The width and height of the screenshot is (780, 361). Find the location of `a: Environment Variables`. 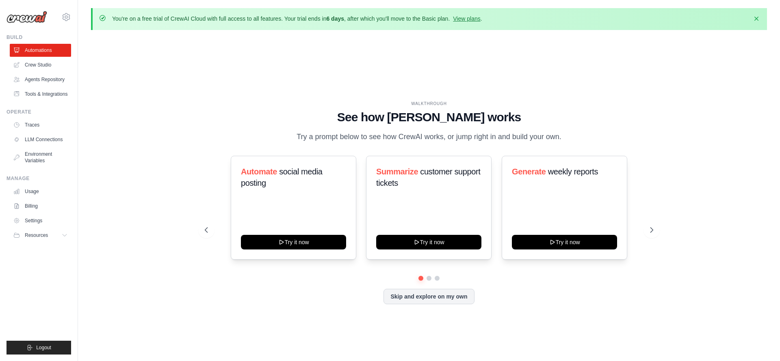

a: Environment Variables is located at coordinates (40, 158).